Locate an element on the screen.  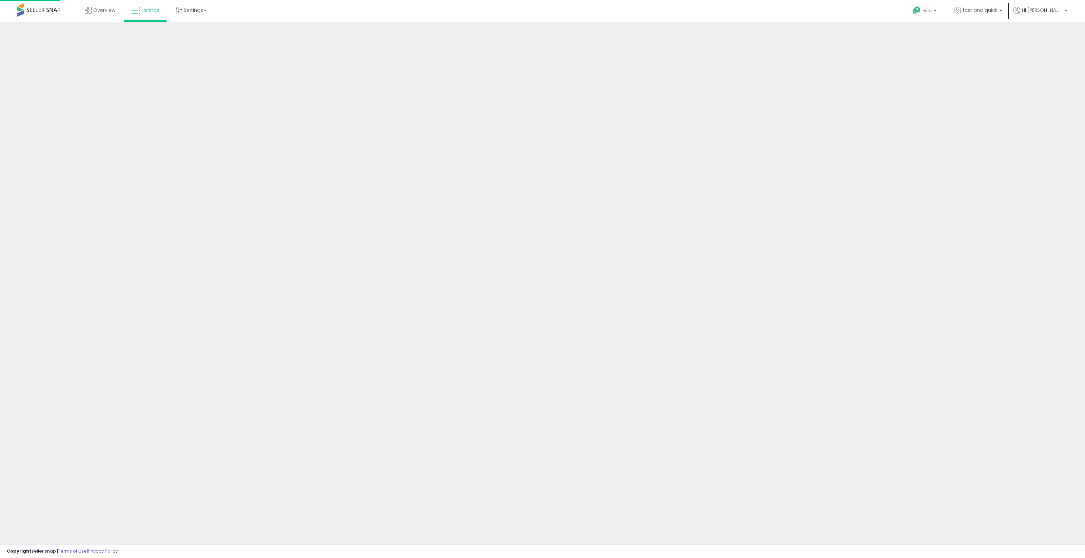
span: fast and quick is located at coordinates (980, 10).